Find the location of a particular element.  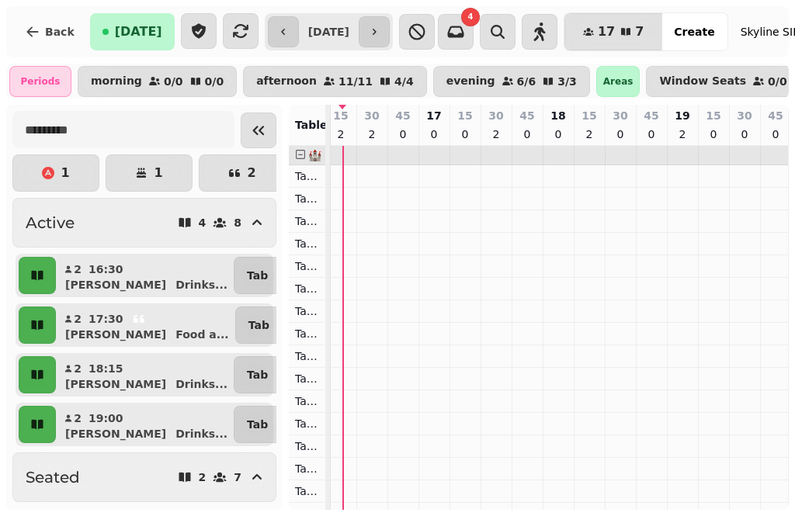

button: 177 is located at coordinates (613, 32).